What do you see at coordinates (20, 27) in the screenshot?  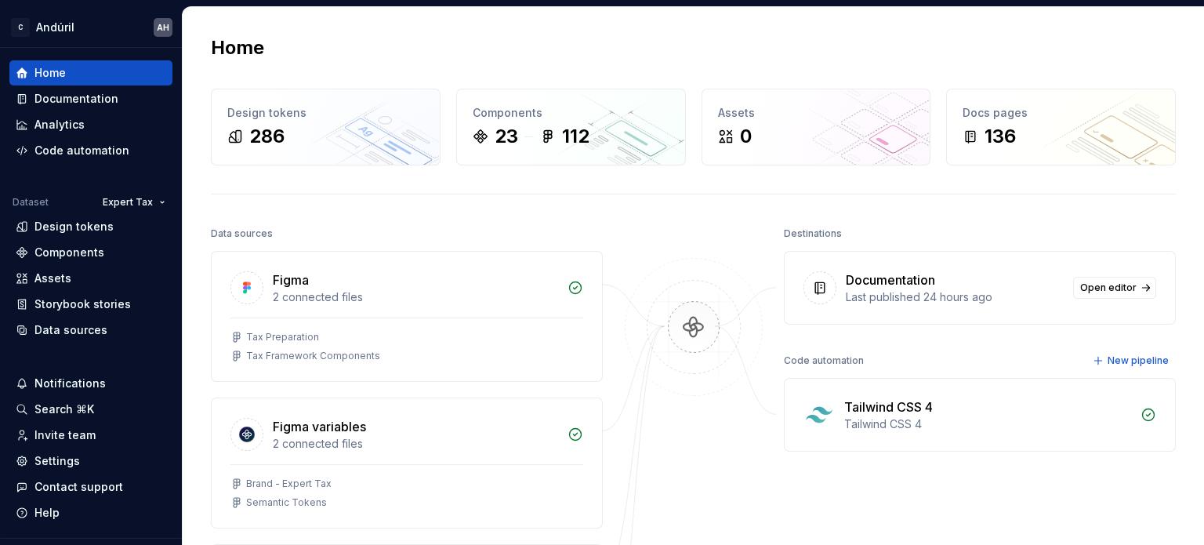 I see `div: C` at bounding box center [20, 27].